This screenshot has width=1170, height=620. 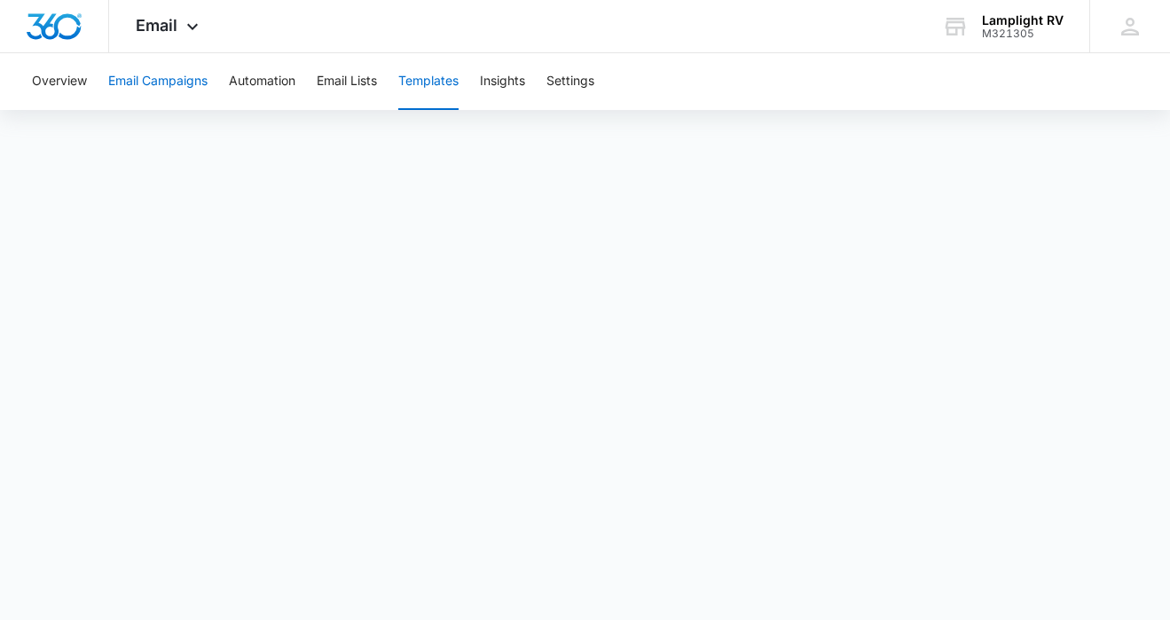 What do you see at coordinates (502, 82) in the screenshot?
I see `button: Insights` at bounding box center [502, 82].